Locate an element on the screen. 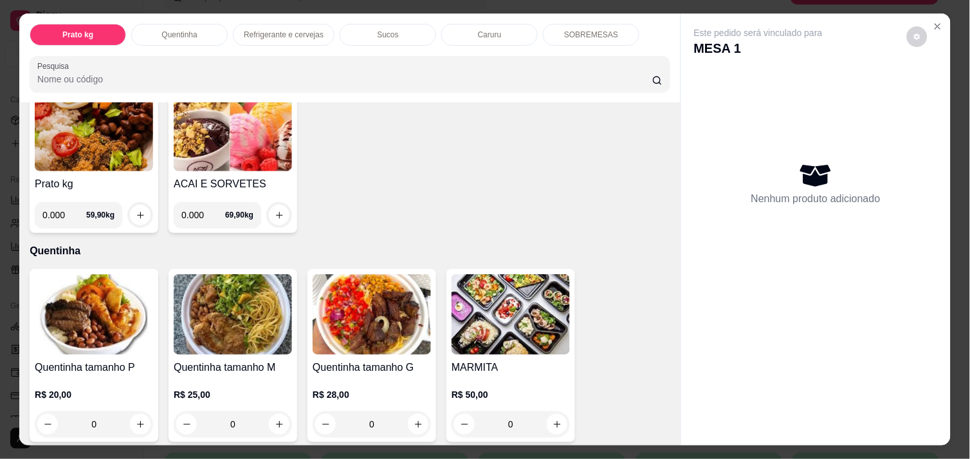  h4: Prato kg is located at coordinates (94, 184).